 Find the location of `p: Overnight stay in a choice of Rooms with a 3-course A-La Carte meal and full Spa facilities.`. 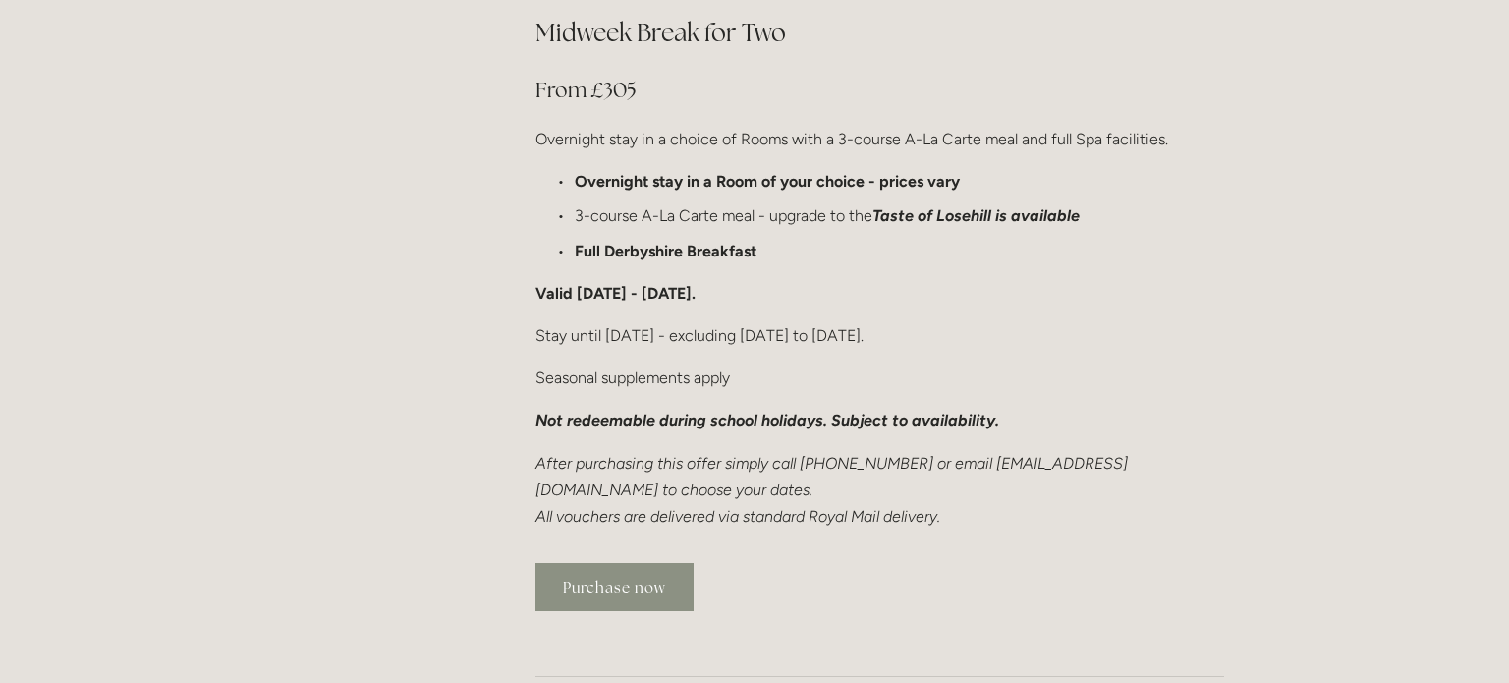

p: Overnight stay in a choice of Rooms with a 3-course A-La Carte meal and full Spa facilities. is located at coordinates (879, 139).